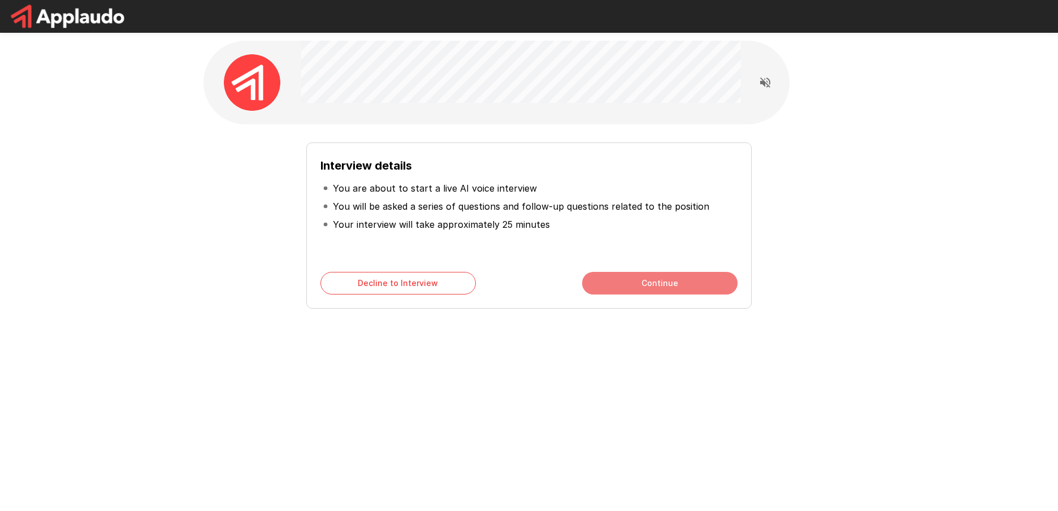 The width and height of the screenshot is (1058, 511). I want to click on b: Interview details, so click(366, 166).